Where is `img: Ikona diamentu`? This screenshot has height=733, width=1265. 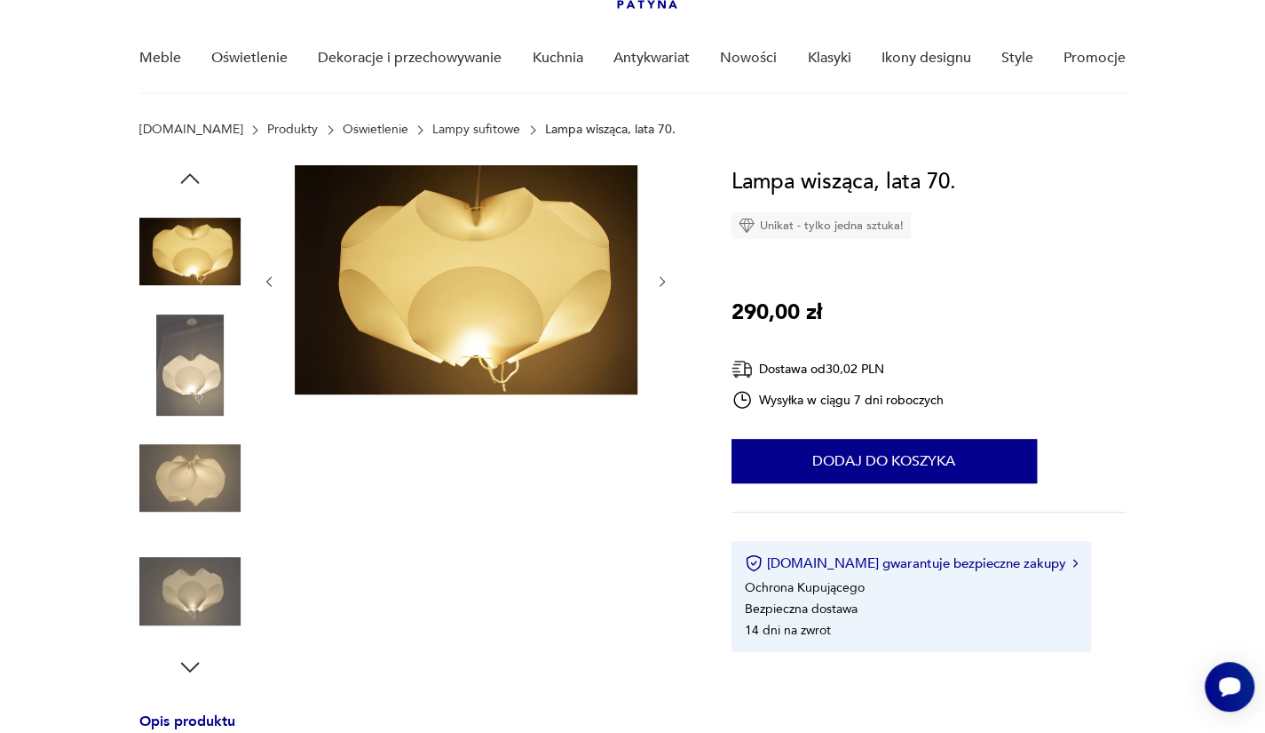 img: Ikona diamentu is located at coordinates (747, 226).